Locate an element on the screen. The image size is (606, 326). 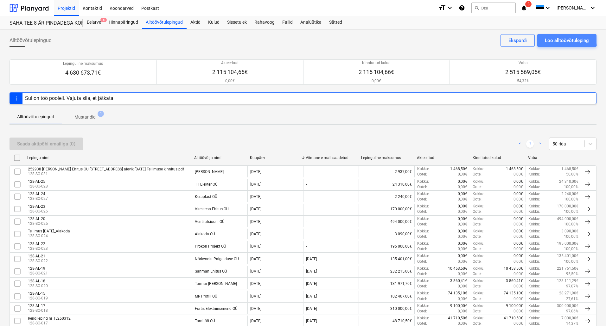
p: 95,50% is located at coordinates (572, 274).